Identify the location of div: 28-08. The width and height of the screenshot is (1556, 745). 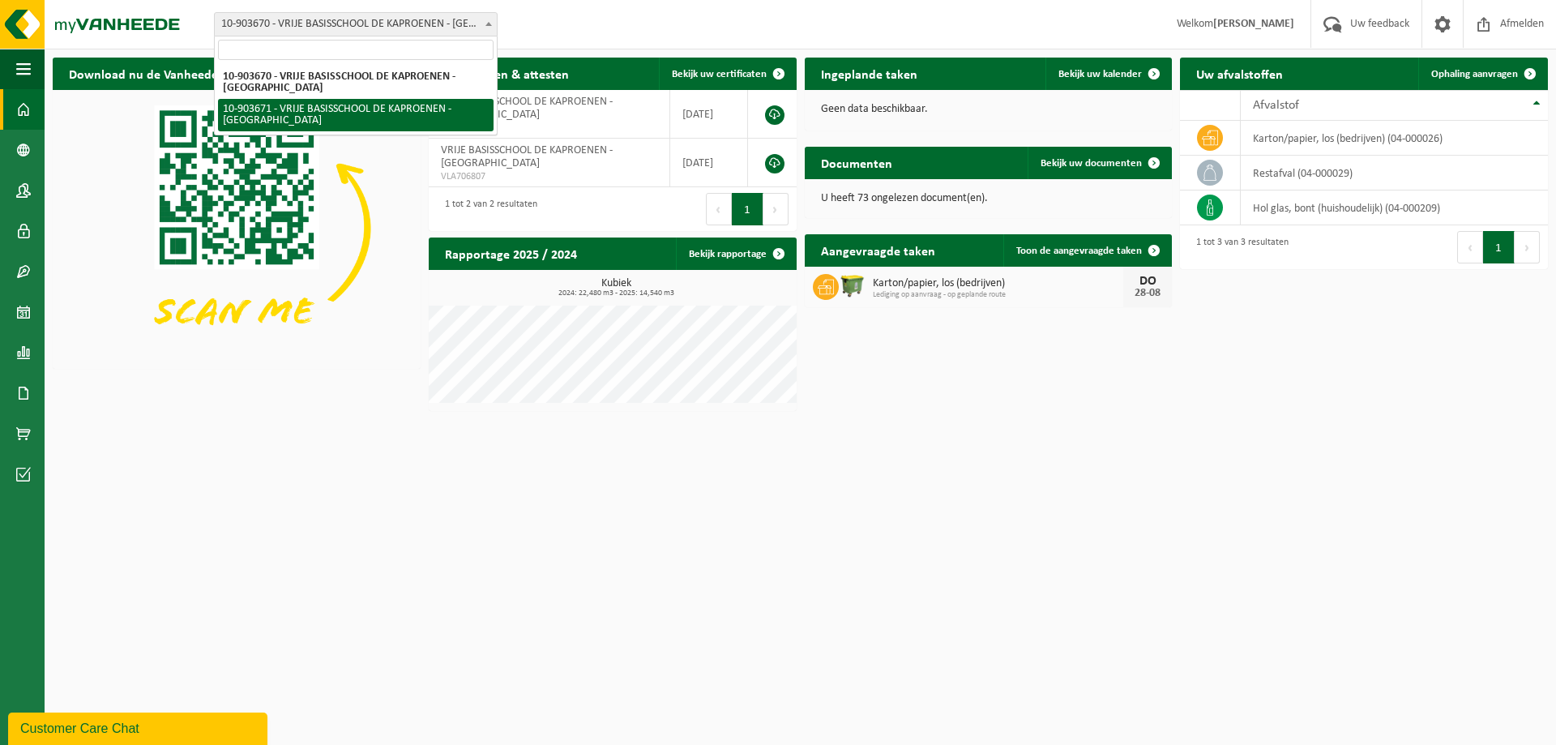
(1148, 293).